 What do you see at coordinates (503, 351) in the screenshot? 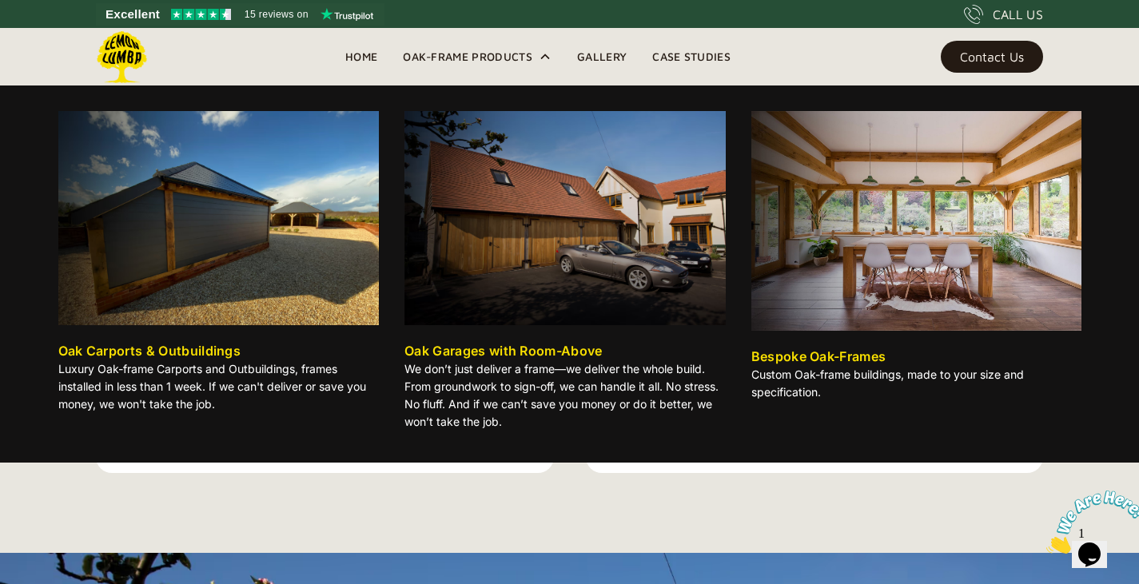
I see `div: Oak Garages with Room-Above` at bounding box center [503, 351].